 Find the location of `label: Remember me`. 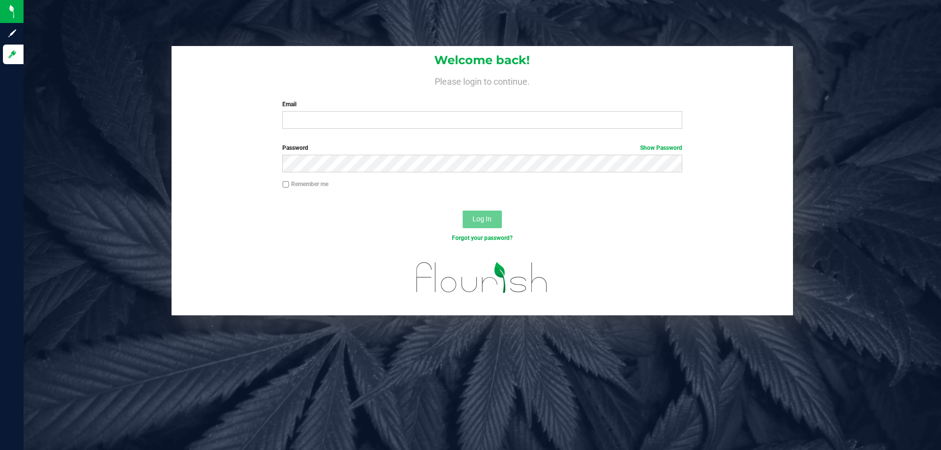

label: Remember me is located at coordinates (305, 184).